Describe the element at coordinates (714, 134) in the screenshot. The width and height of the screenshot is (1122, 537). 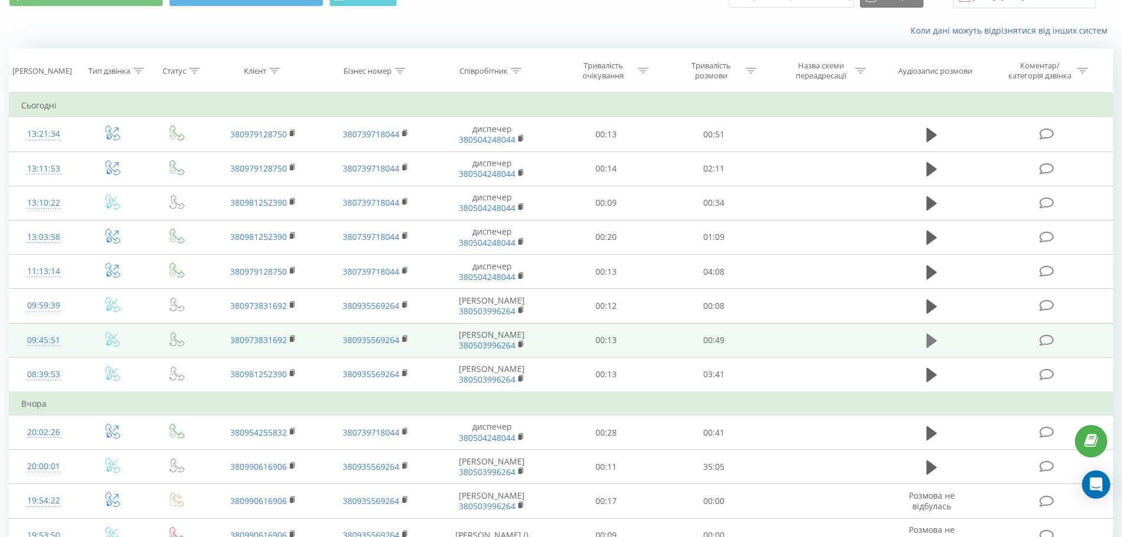
I see `td: 00:51` at that location.